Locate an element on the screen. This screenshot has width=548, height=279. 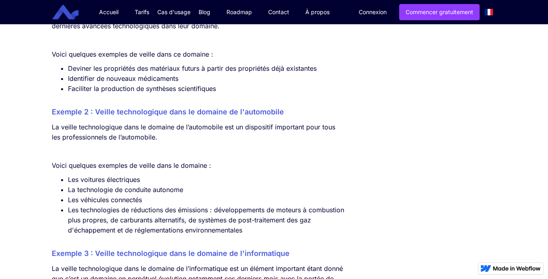
li: Les technologies de réductions des émissions : développements de moteurs à combustion plus propre... is located at coordinates (207, 220).